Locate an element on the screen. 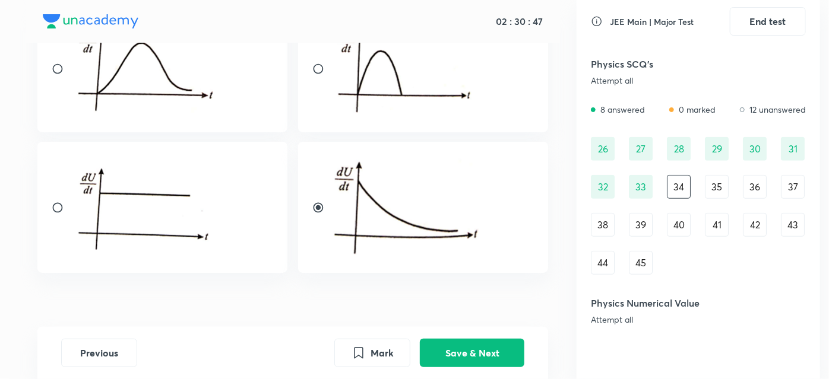 The width and height of the screenshot is (829, 379). div: 43 is located at coordinates (792, 225).